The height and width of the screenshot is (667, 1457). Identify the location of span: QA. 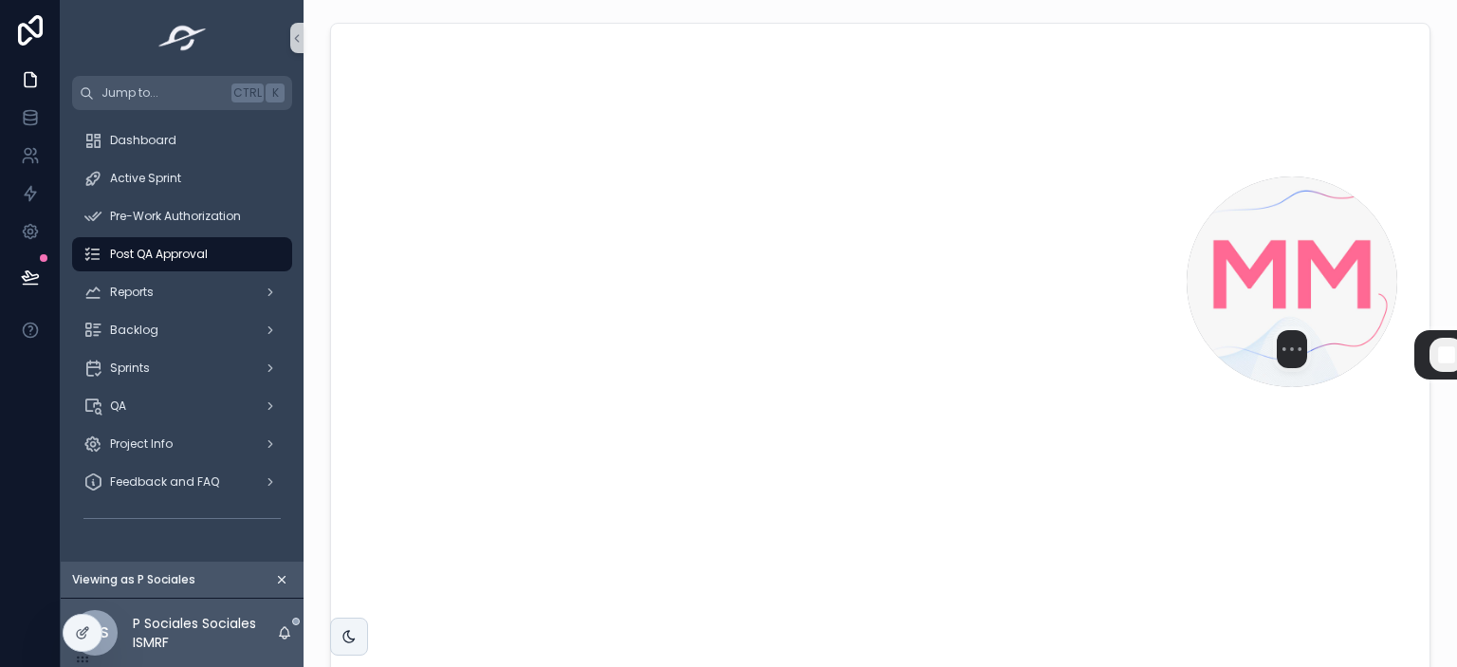
(118, 406).